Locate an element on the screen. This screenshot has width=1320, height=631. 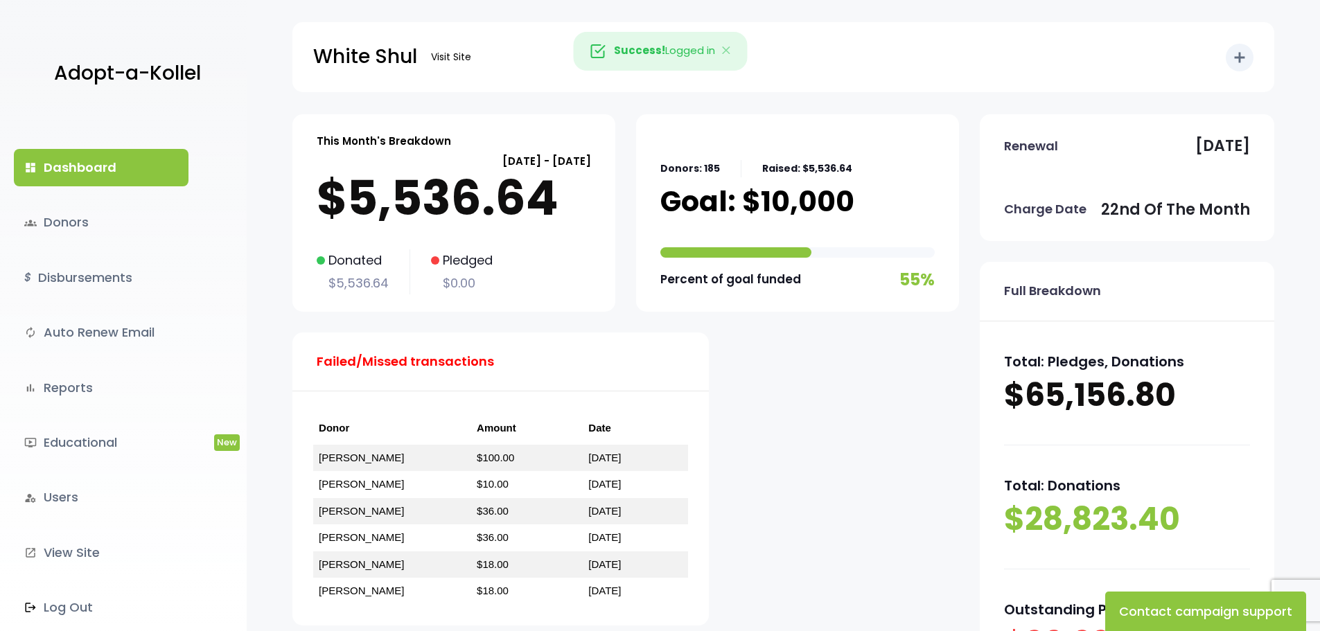
p: $65,156.80 is located at coordinates (1127, 396).